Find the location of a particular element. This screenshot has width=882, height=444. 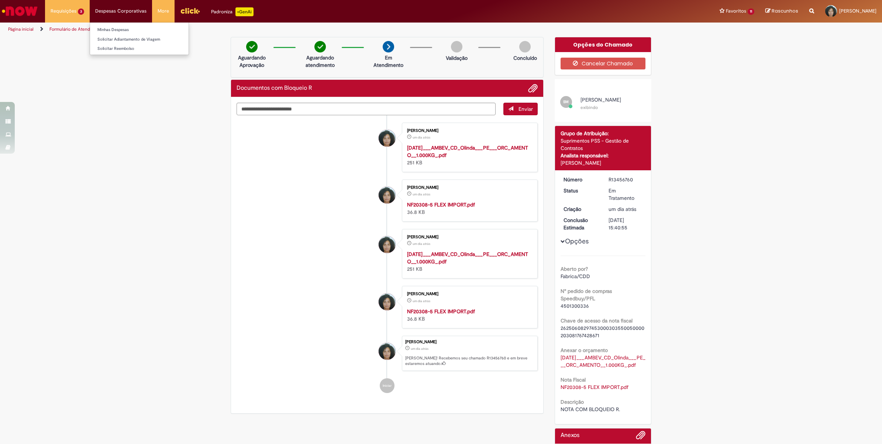

dt: Número is located at coordinates (580, 179).